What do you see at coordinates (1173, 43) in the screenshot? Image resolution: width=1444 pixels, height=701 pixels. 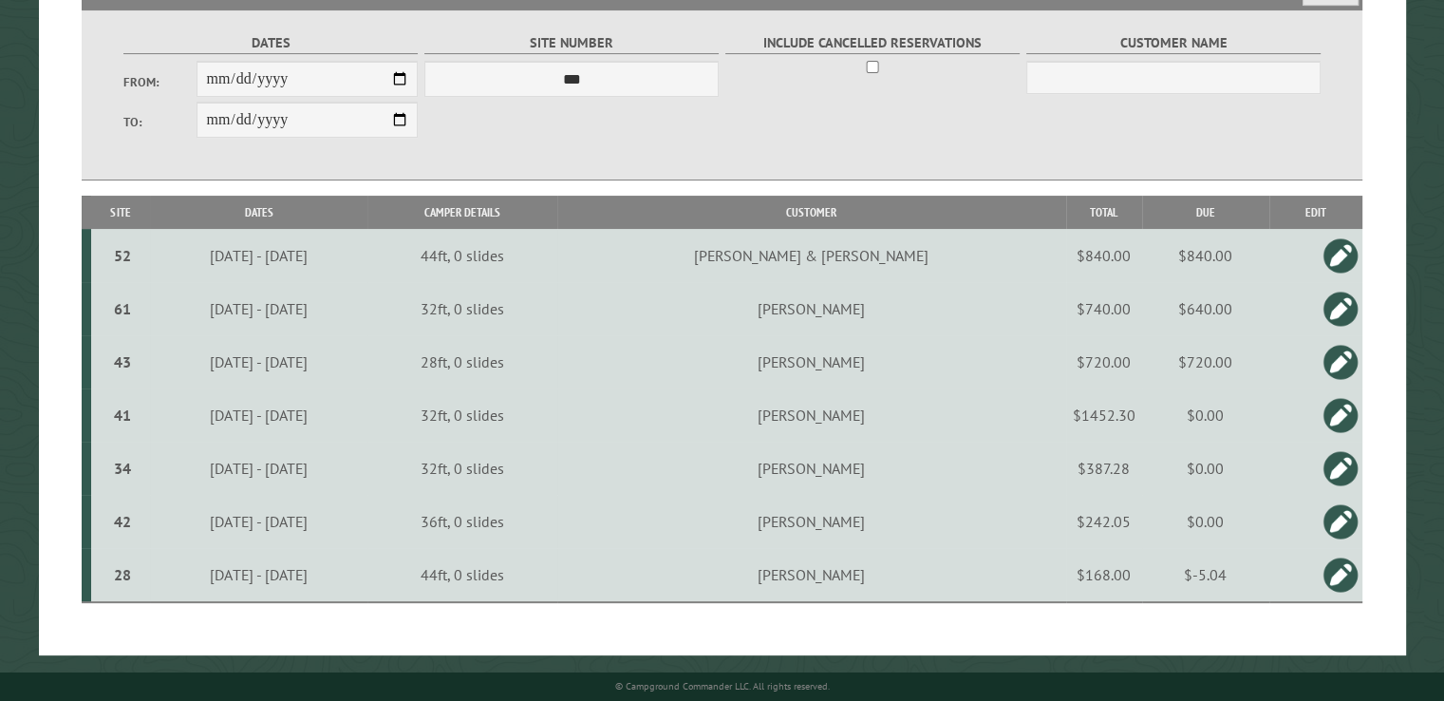 I see `label: Customer Name` at bounding box center [1173, 43].